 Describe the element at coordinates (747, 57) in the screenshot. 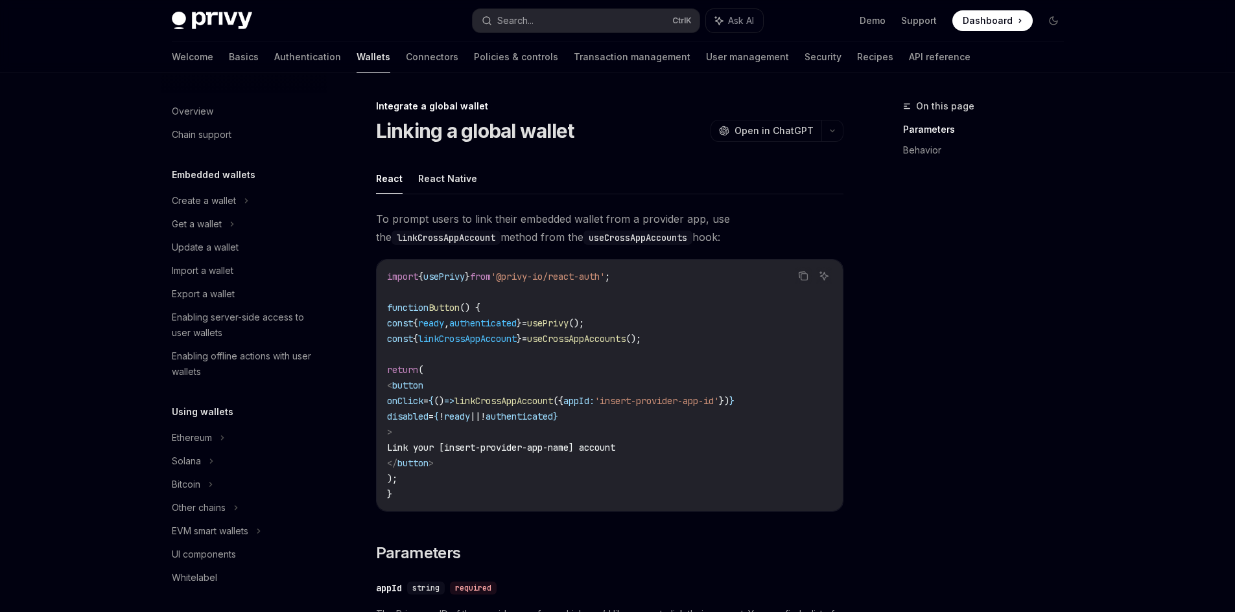

I see `a: User management` at that location.